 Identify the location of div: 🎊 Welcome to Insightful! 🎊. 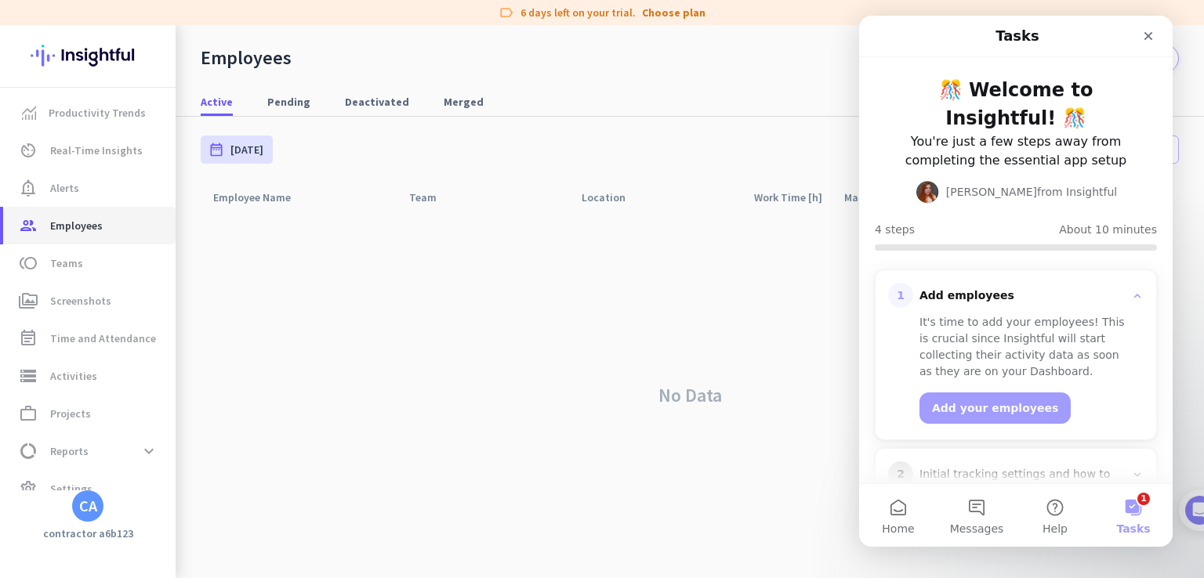
(157, 89).